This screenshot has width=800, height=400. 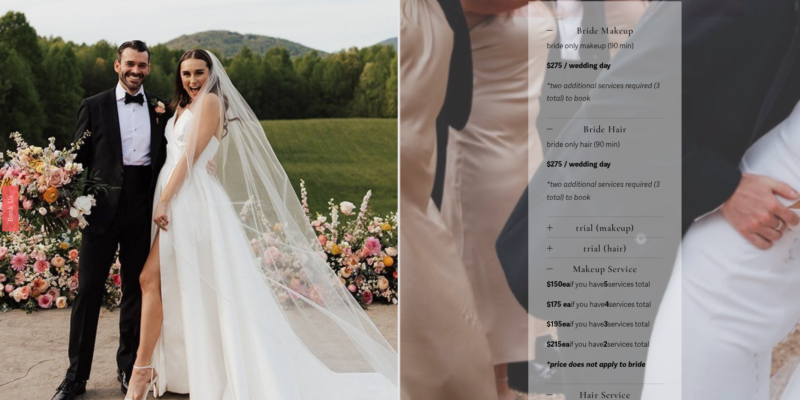 I want to click on a: Book Us, so click(x=10, y=208).